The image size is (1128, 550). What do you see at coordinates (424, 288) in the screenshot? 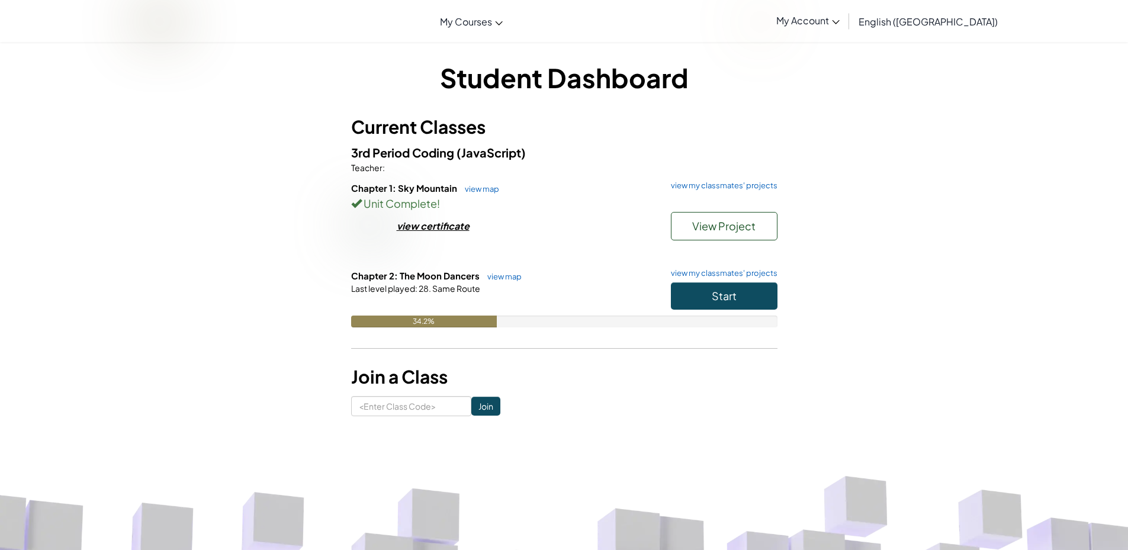
I see `span: 28.` at bounding box center [424, 288].